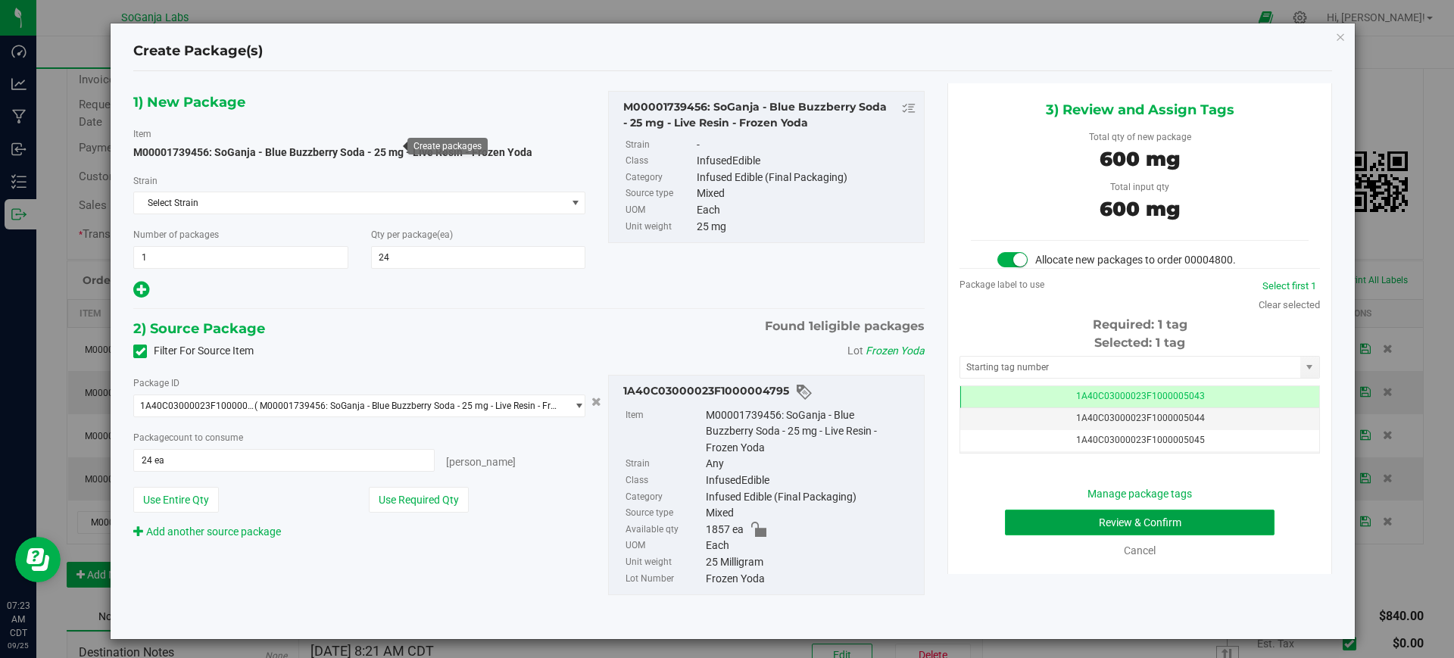 The height and width of the screenshot is (658, 1454). I want to click on input: Starting tag number, so click(1130, 367).